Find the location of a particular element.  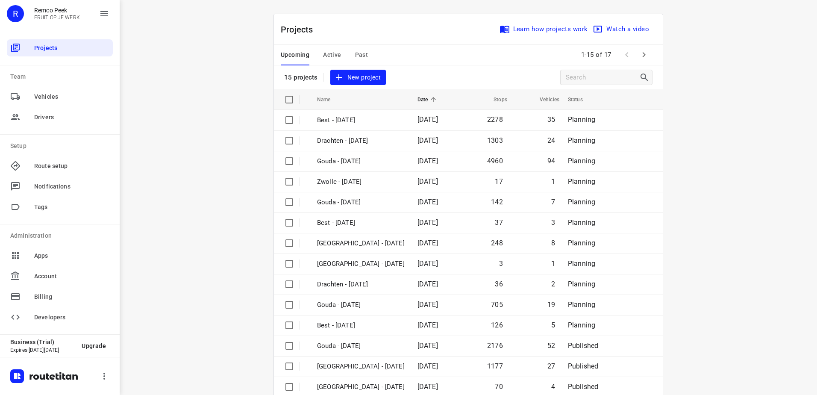

span: Developers is located at coordinates (72, 317).